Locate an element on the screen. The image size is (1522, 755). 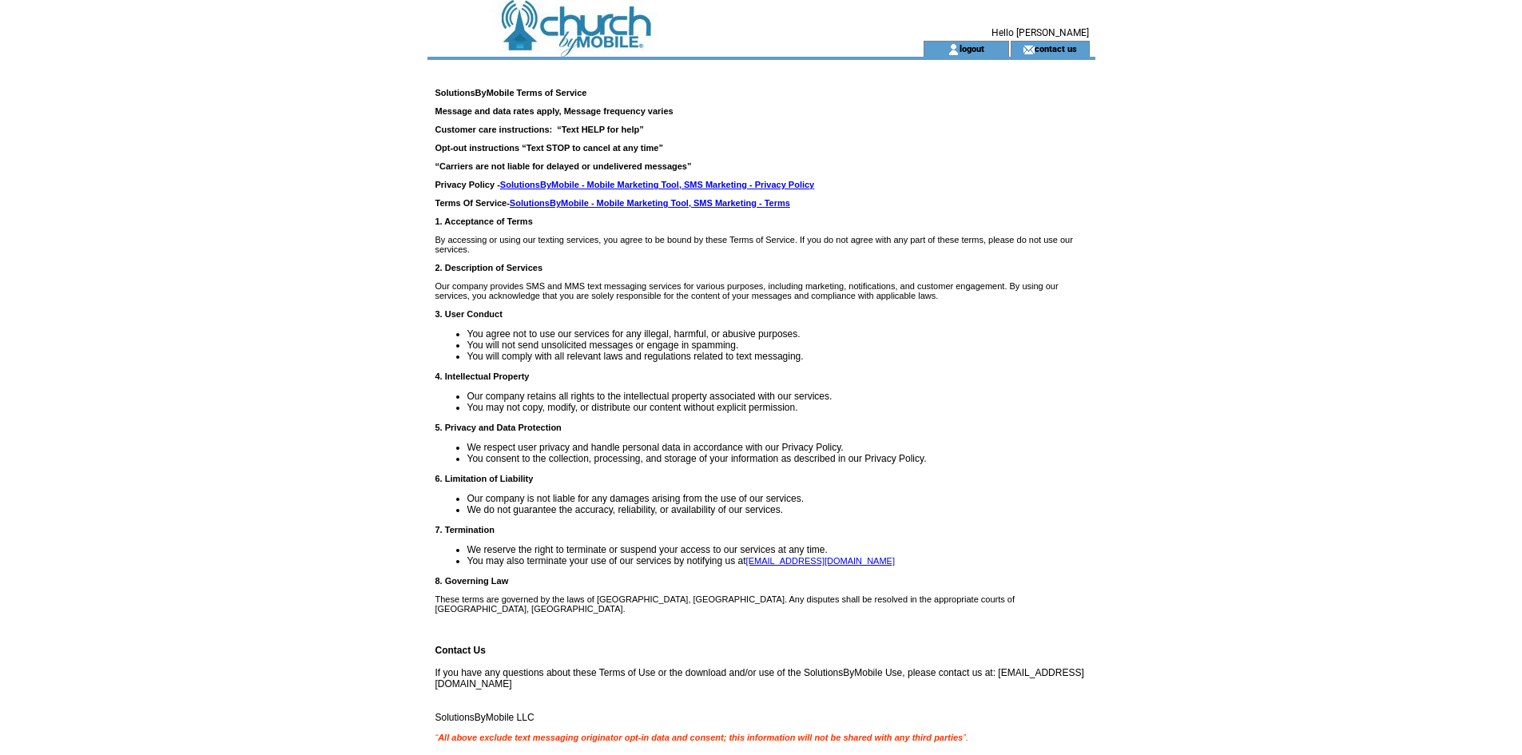
strong: Privacy Policy - is located at coordinates (625, 185).